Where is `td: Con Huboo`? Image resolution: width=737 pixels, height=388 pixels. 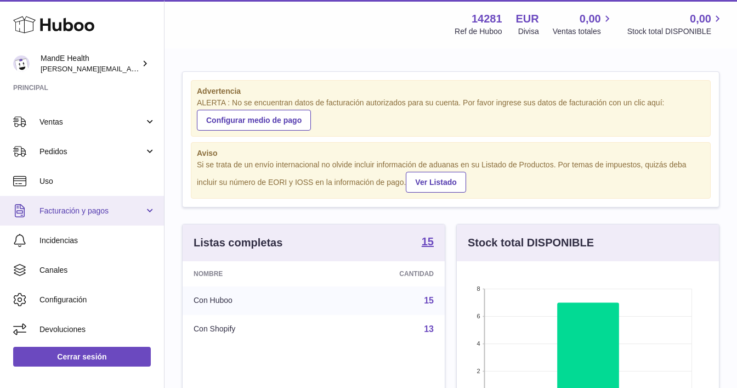
td: Con Huboo is located at coordinates (252, 300).